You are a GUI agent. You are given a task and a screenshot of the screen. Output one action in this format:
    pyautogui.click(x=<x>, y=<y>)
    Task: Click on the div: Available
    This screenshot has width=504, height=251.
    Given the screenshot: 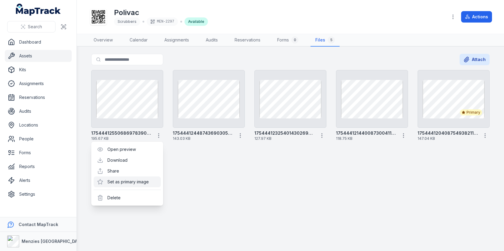 What is the action you would take?
    pyautogui.click(x=196, y=22)
    